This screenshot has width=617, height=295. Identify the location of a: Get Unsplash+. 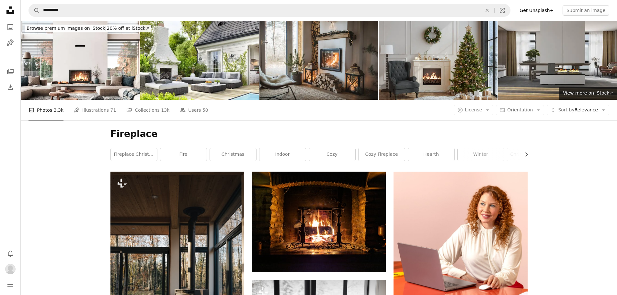
(536, 10).